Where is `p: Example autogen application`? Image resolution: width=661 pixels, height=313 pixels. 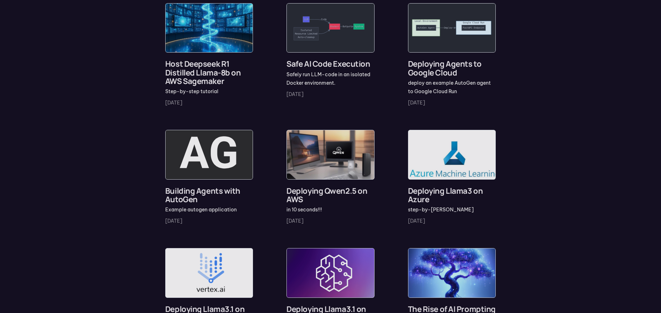 p: Example autogen application is located at coordinates (209, 209).